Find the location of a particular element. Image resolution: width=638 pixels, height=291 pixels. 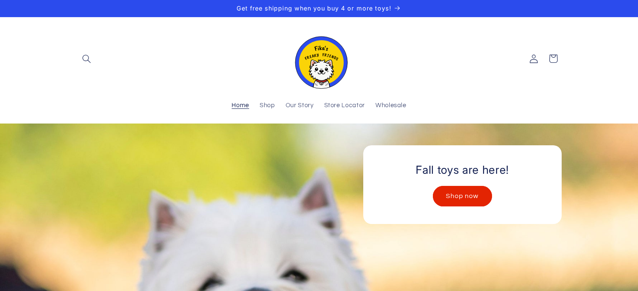

span: Our Story is located at coordinates (299, 106).